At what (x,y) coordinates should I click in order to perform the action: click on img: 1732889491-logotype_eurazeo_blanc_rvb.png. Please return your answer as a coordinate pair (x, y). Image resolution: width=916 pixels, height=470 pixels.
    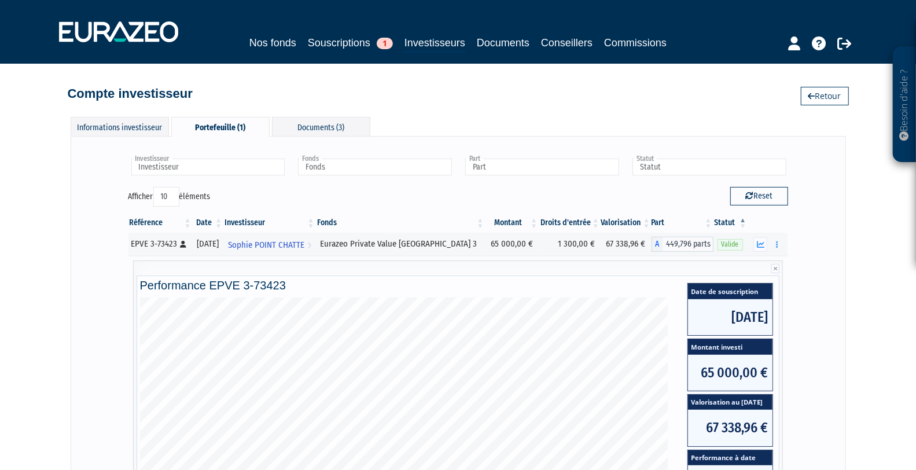
    Looking at the image, I should click on (119, 32).